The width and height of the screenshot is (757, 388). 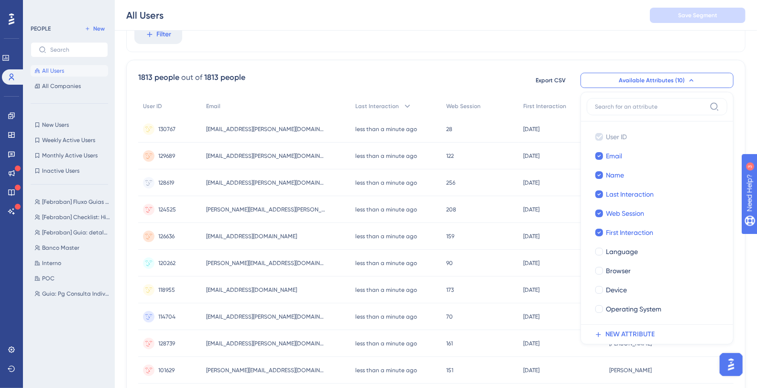 I want to click on button: Open AI Assistant Launcher, so click(x=14, y=14).